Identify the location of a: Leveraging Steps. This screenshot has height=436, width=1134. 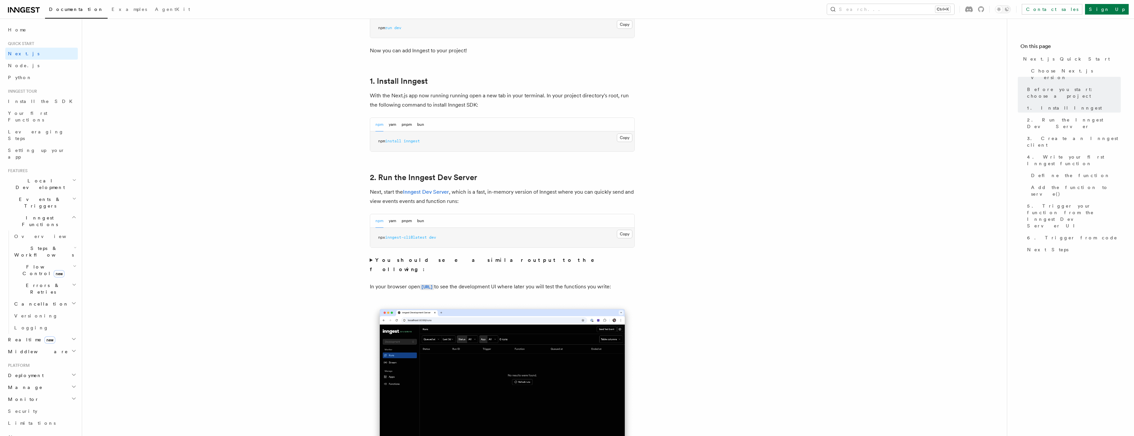
(41, 135).